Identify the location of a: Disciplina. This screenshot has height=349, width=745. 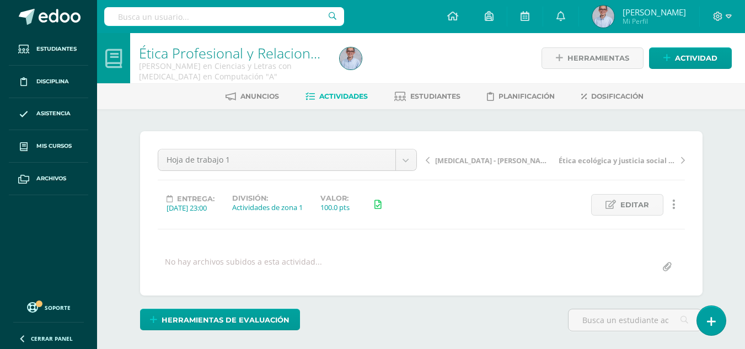
(49, 82).